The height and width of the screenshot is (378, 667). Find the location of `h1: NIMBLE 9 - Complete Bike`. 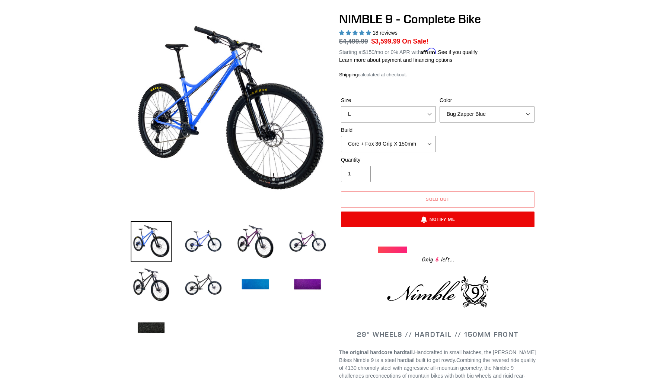

h1: NIMBLE 9 - Complete Bike is located at coordinates (437, 19).